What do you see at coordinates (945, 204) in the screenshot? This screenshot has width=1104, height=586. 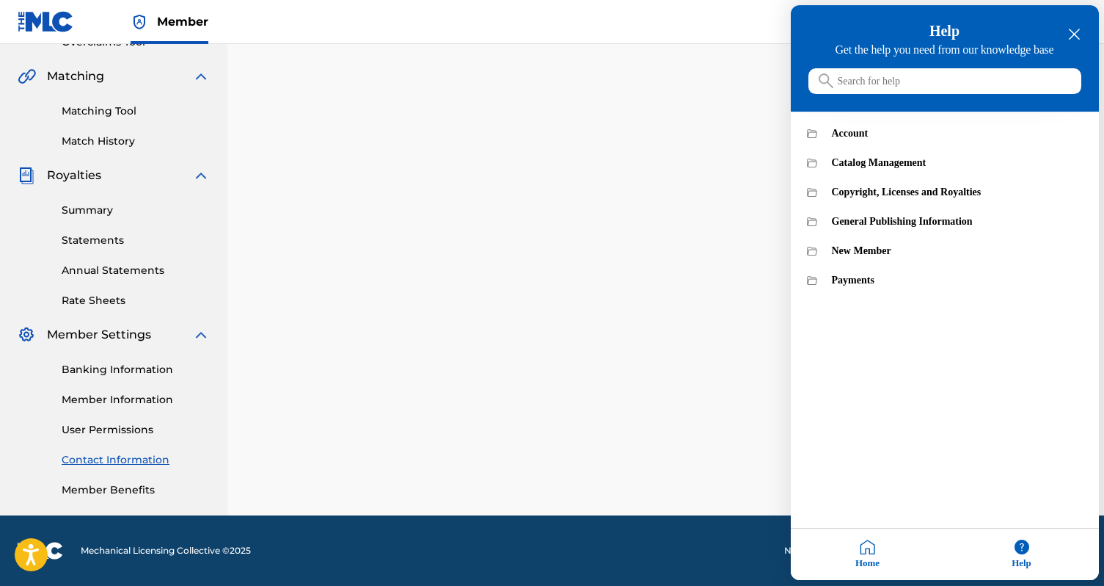 I see `div: entering resource center help` at bounding box center [945, 204].